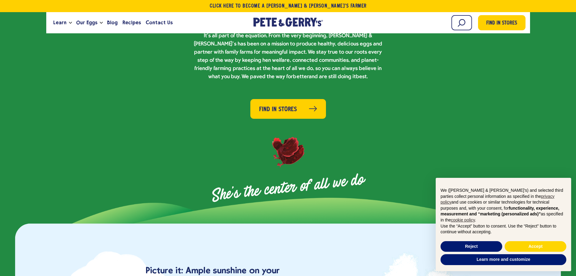 The image size is (576, 276). Describe the element at coordinates (60, 22) in the screenshot. I see `span: Learn` at that location.